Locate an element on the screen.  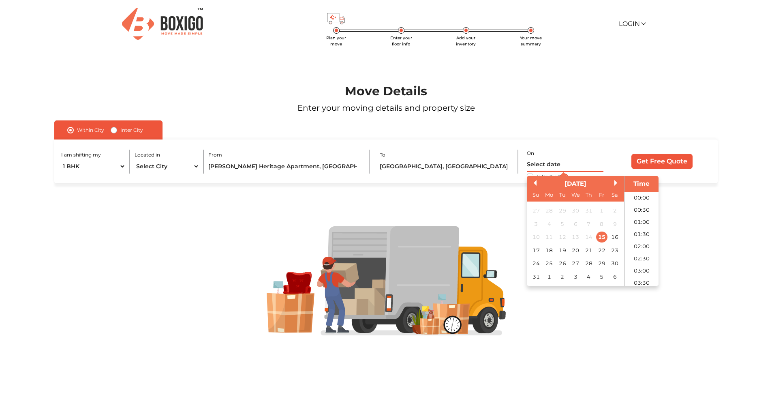
div: Not available Sunday, August 3rd, 2025 is located at coordinates (536, 224).